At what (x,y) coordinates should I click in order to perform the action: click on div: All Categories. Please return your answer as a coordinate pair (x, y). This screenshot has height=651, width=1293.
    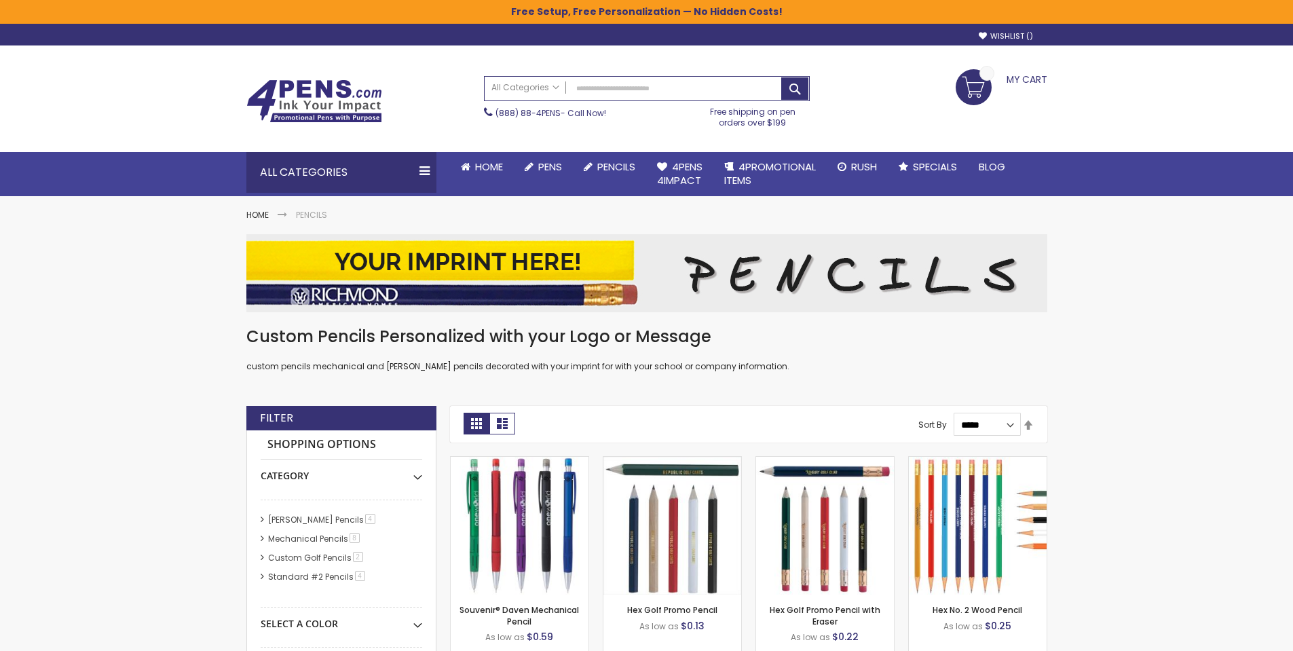
    Looking at the image, I should click on (341, 172).